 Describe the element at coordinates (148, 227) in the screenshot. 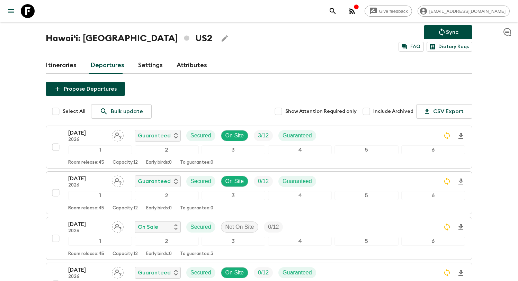

I see `p: On Sale` at that location.